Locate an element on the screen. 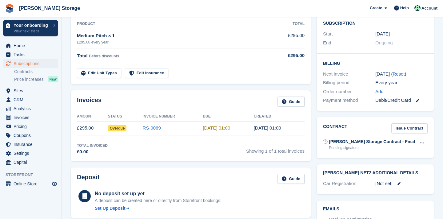 The height and width of the screenshot is (219, 443). div: Billing period is located at coordinates (349, 83).